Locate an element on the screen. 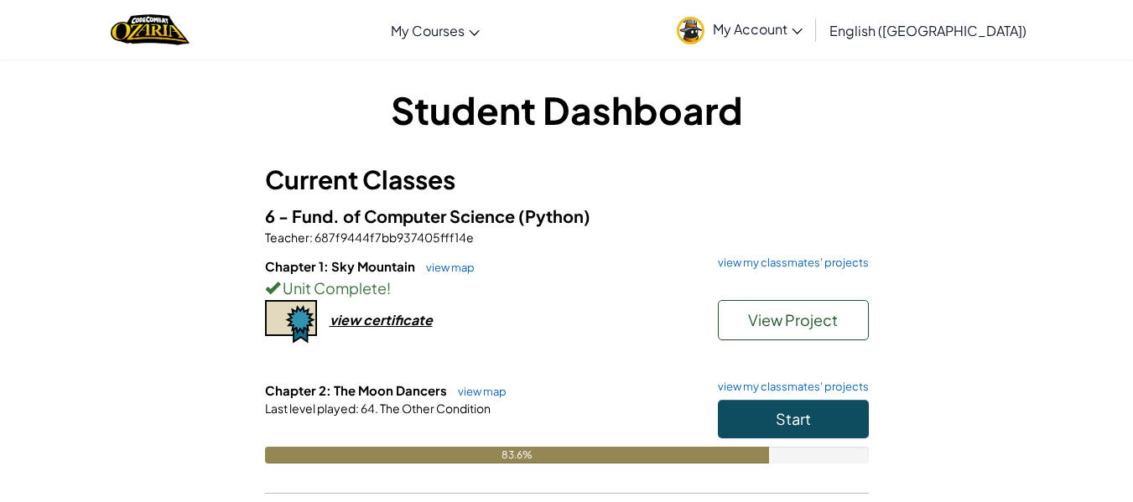 Image resolution: width=1133 pixels, height=502 pixels. div: 83.6% is located at coordinates (518, 455).